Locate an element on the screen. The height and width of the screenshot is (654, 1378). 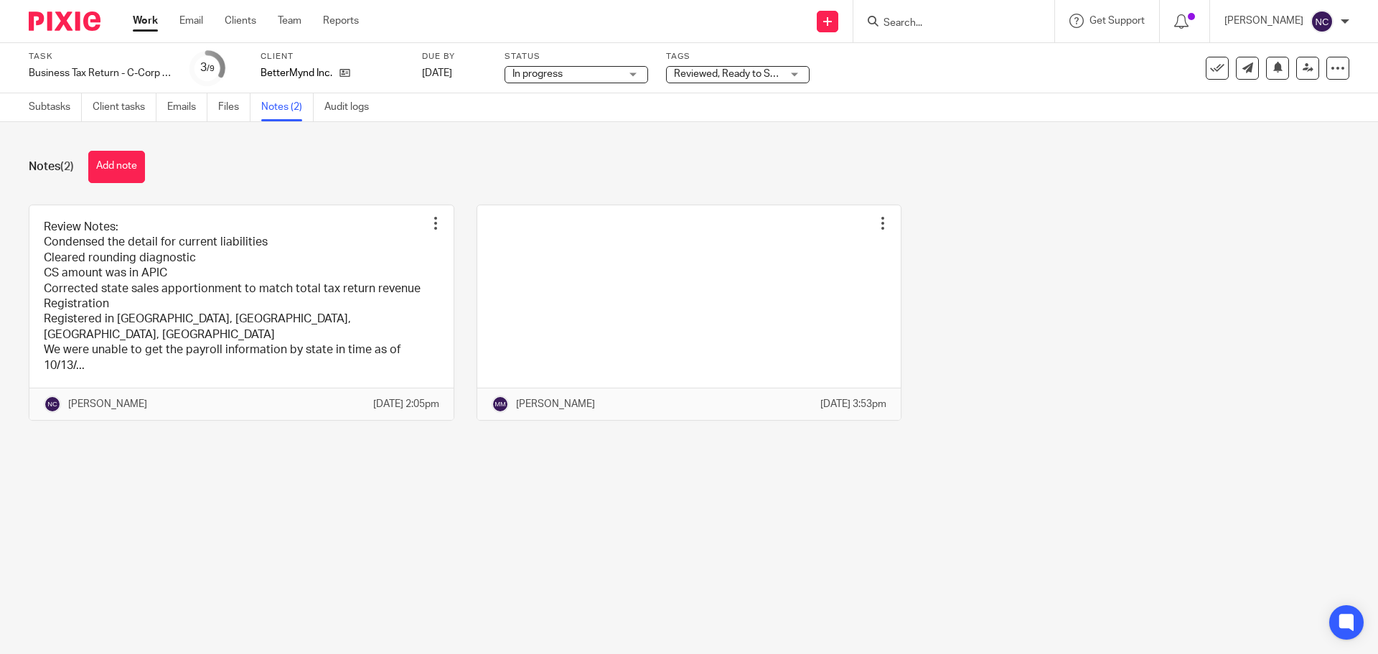
span: (2) is located at coordinates (67, 167).